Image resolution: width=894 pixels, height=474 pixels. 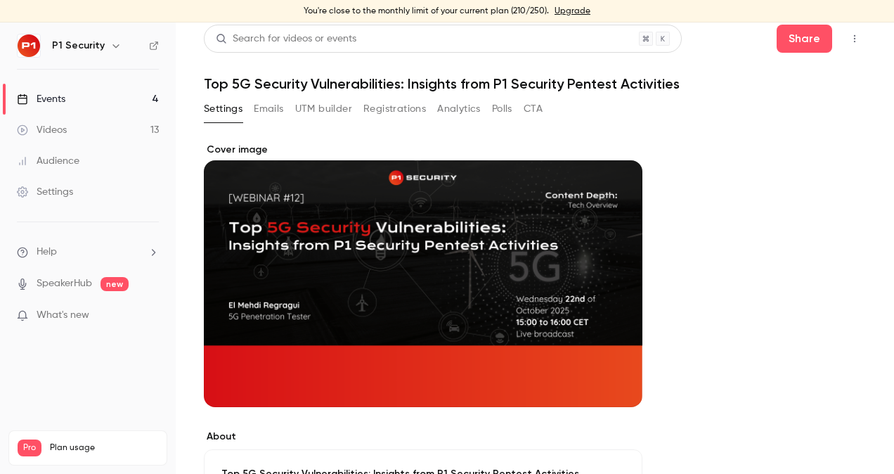 I want to click on div: Events, so click(x=41, y=99).